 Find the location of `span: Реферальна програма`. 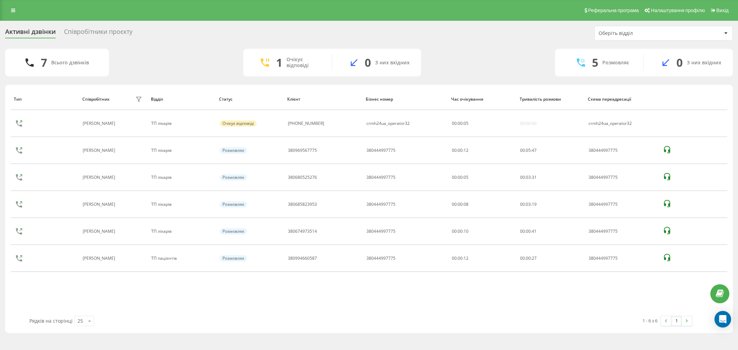

span: Реферальна програма is located at coordinates (614, 10).